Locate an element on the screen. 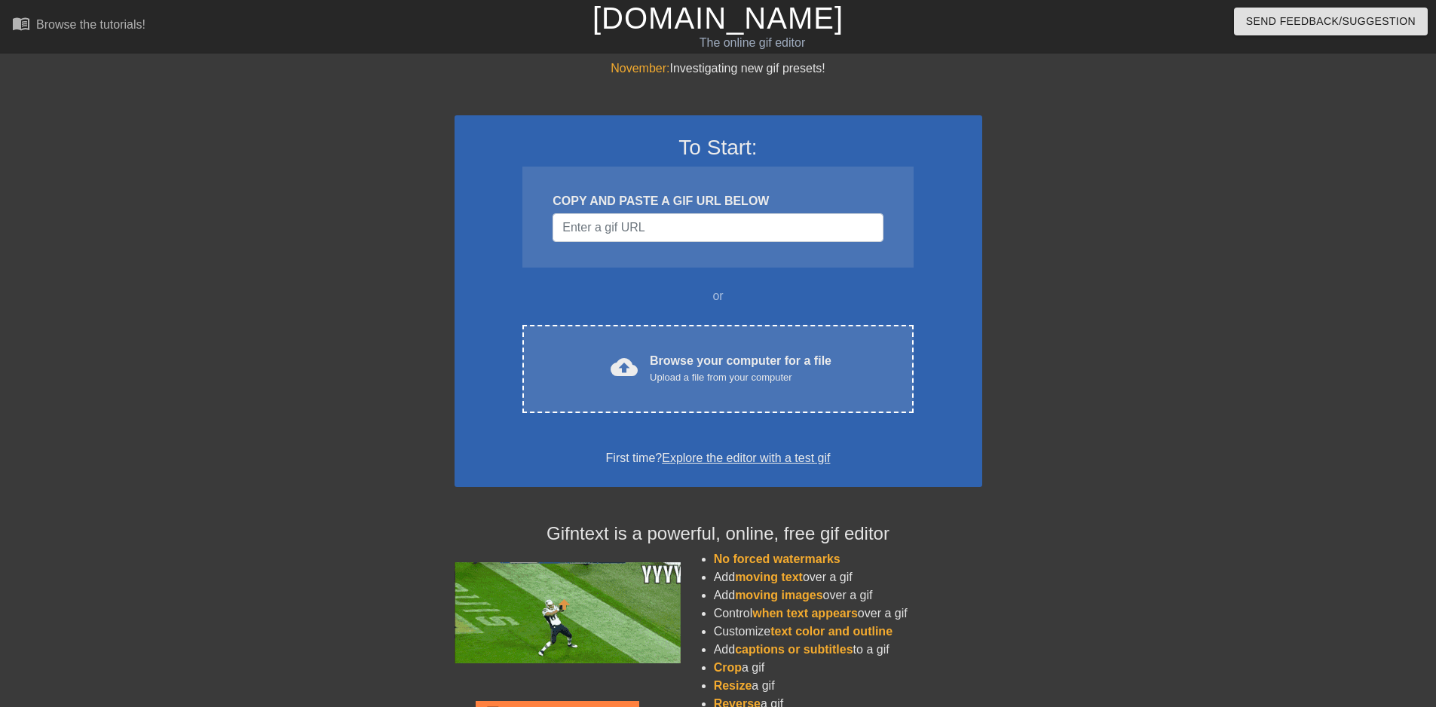 The image size is (1436, 707). a: Explore the editor with a test gif is located at coordinates (745, 458).